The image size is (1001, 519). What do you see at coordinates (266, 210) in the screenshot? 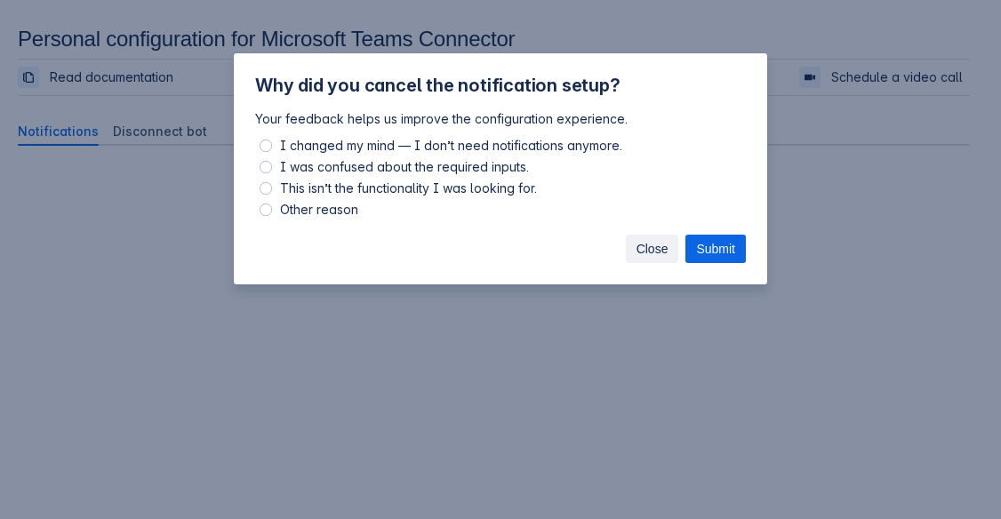
I see `input: Other reason` at bounding box center [266, 210].